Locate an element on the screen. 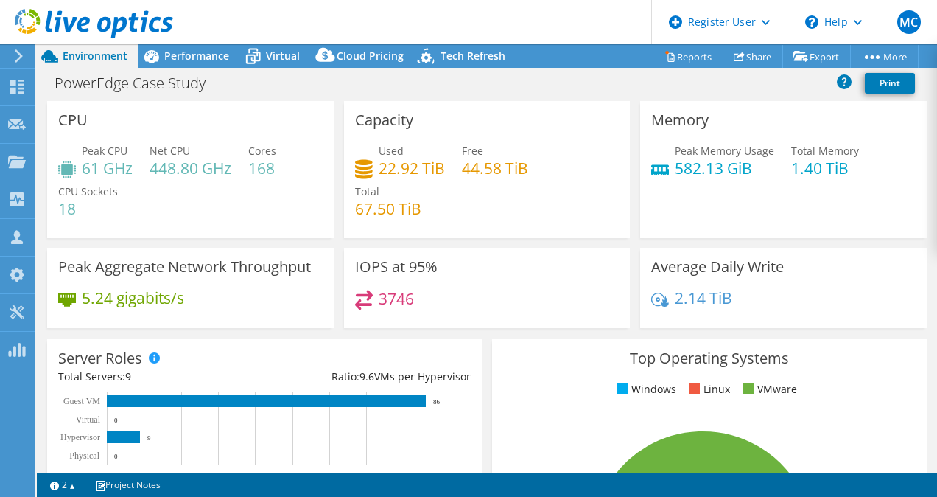 The width and height of the screenshot is (937, 497). span: Cores is located at coordinates (262, 150).